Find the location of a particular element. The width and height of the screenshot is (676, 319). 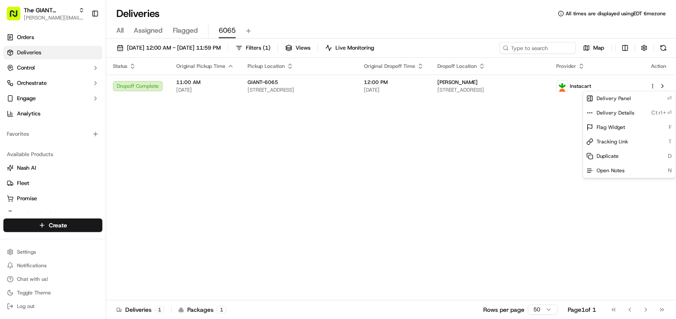

span: Delivery Panel is located at coordinates (613, 98).